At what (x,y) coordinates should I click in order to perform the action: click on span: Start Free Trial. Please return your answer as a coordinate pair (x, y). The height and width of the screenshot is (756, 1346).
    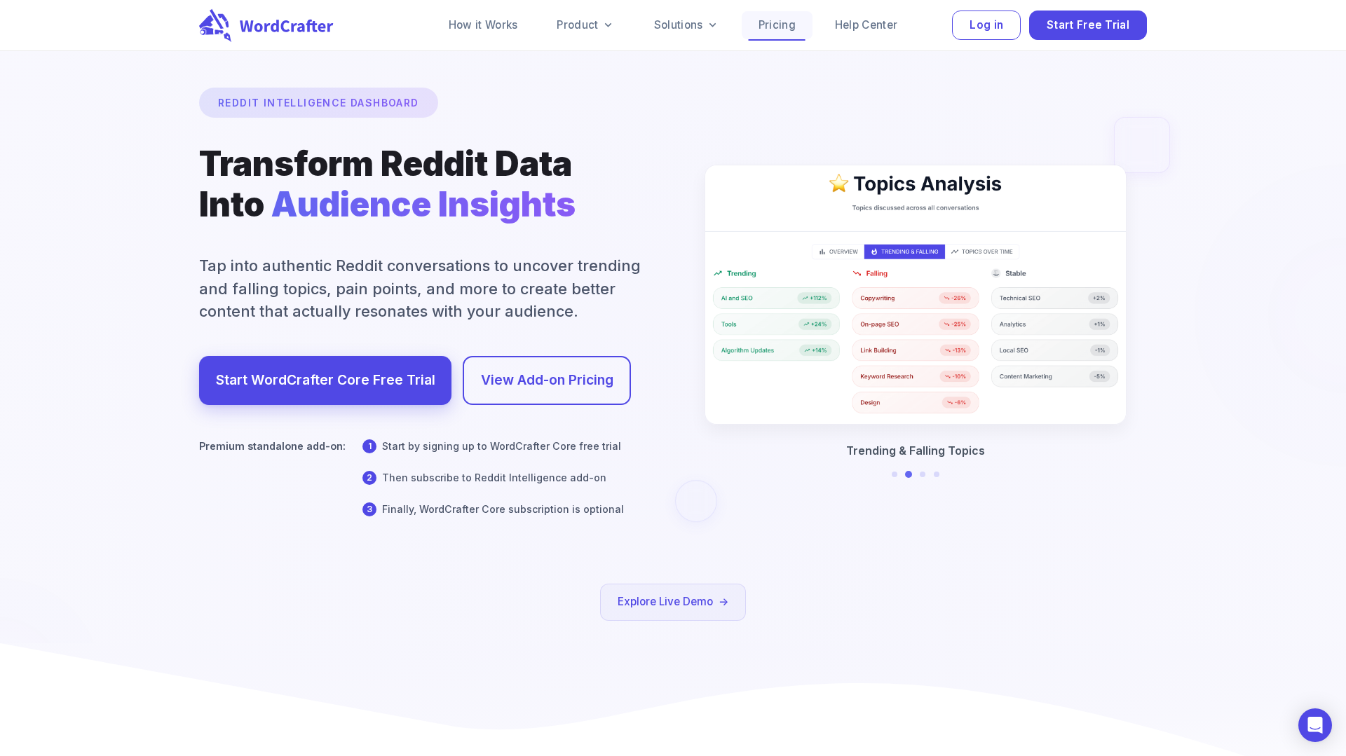
    Looking at the image, I should click on (1088, 25).